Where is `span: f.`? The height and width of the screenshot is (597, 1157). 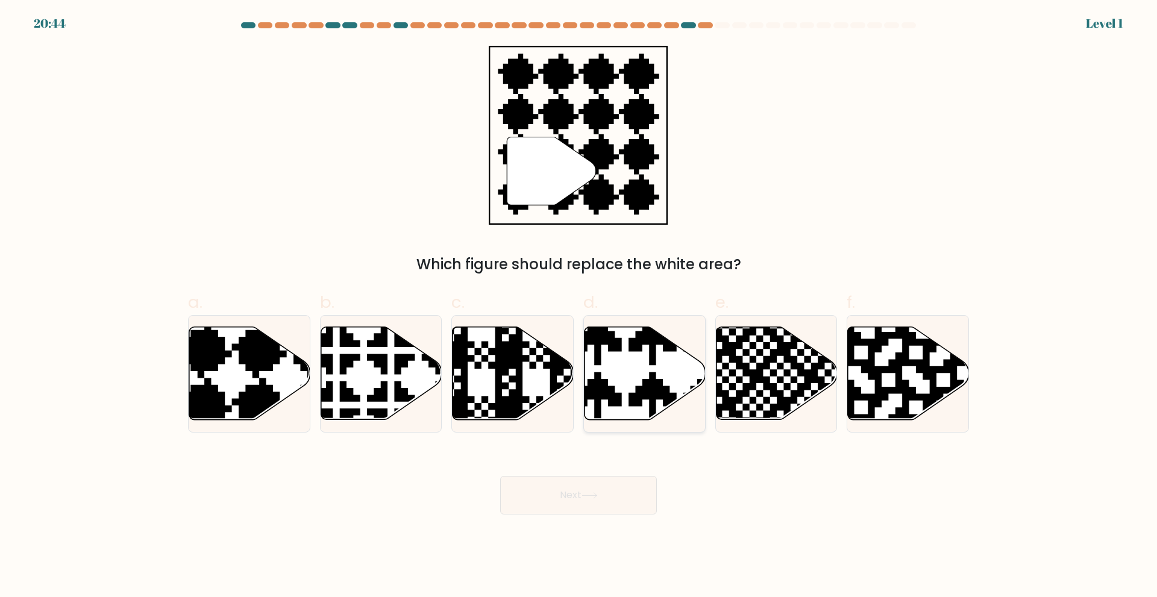 span: f. is located at coordinates (851, 302).